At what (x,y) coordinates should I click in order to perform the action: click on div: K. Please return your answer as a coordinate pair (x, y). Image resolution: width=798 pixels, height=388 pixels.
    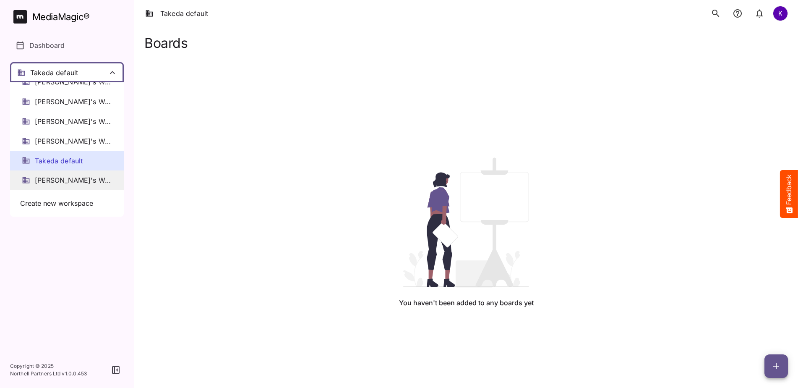
    Looking at the image, I should click on (781, 13).